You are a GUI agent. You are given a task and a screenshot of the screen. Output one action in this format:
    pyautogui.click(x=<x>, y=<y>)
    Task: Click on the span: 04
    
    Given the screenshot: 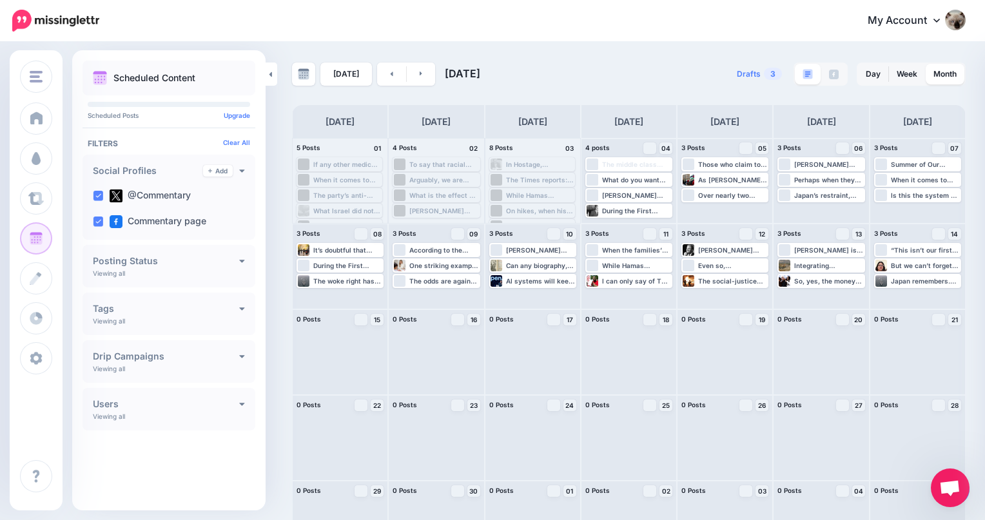 What is the action you would take?
    pyautogui.click(x=858, y=491)
    